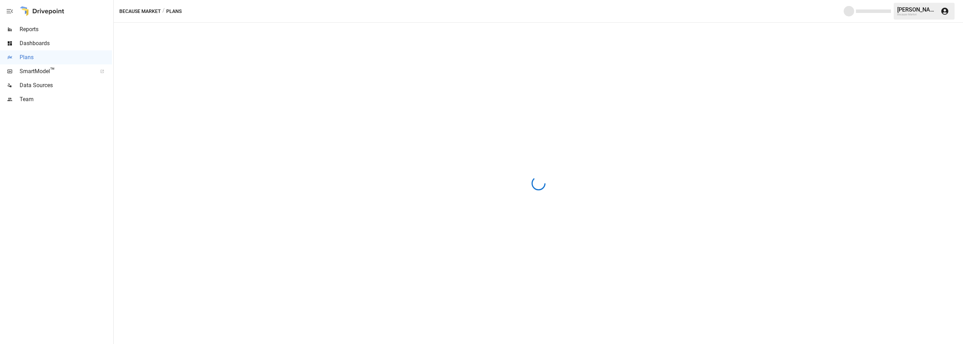  What do you see at coordinates (66, 29) in the screenshot?
I see `span: Reports` at bounding box center [66, 29].